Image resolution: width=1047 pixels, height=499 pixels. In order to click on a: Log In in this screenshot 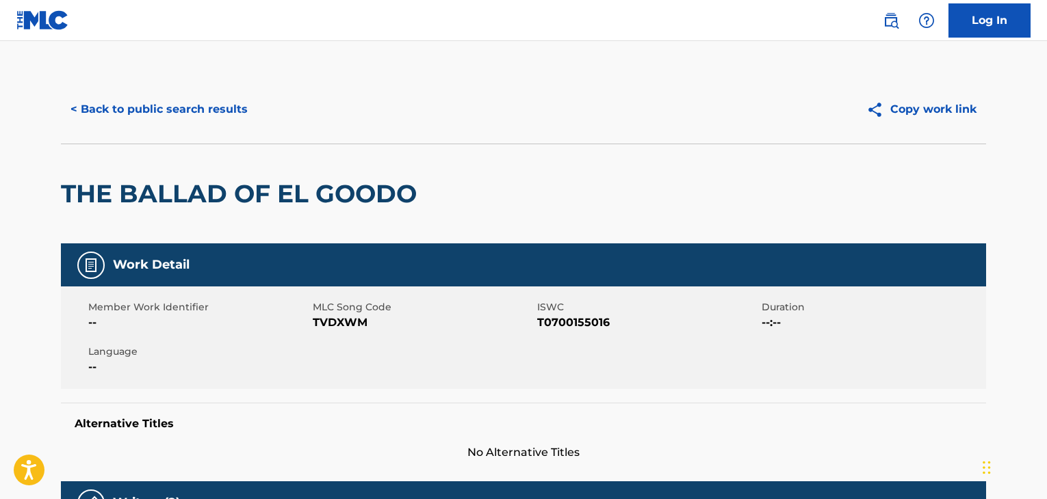, I will do `click(989, 21)`.